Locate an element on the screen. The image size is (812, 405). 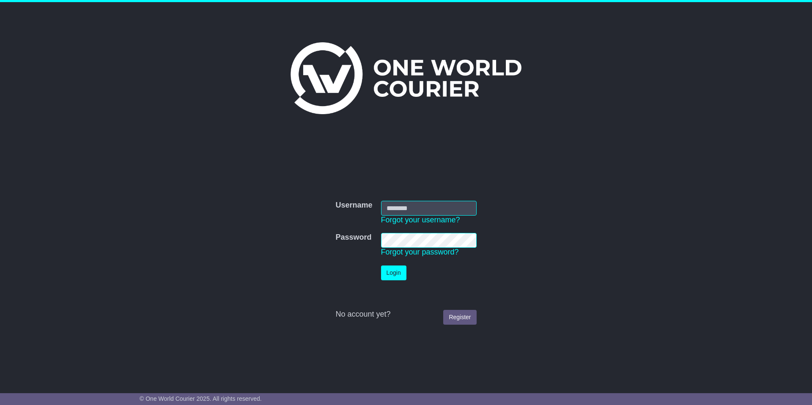
label: Password is located at coordinates (353, 238).